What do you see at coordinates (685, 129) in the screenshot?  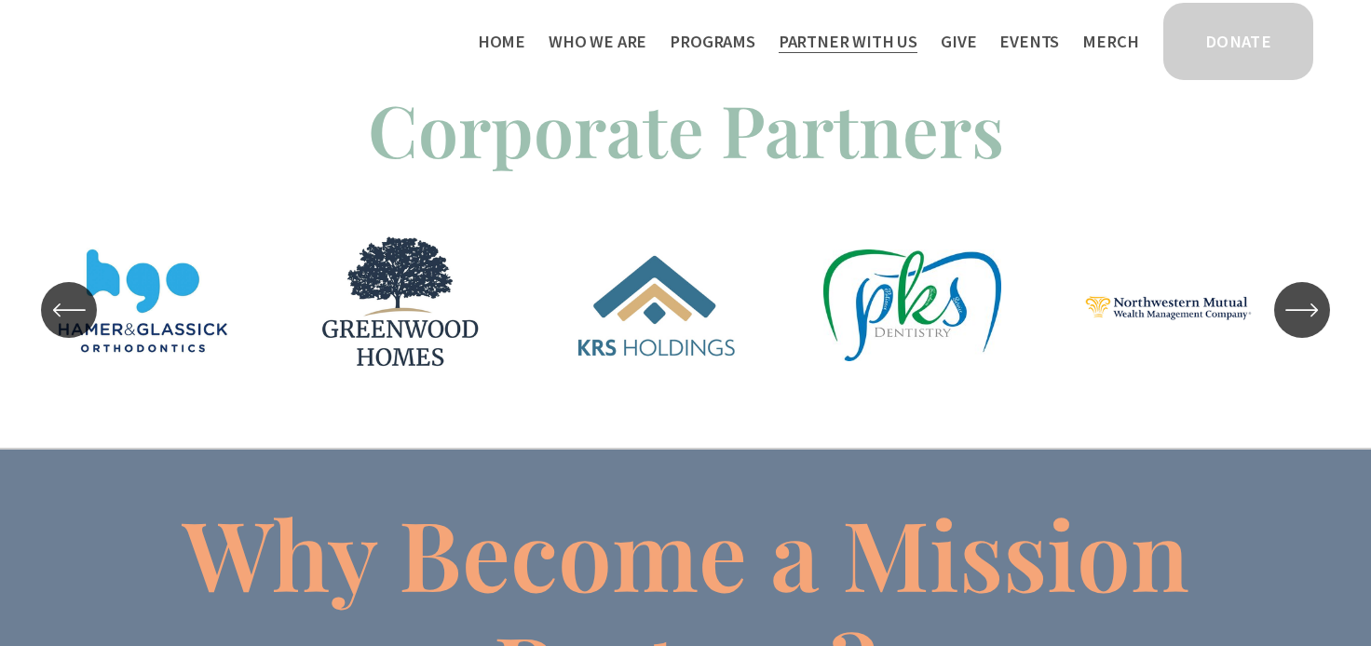 I see `p: Corporate Partners` at bounding box center [685, 129].